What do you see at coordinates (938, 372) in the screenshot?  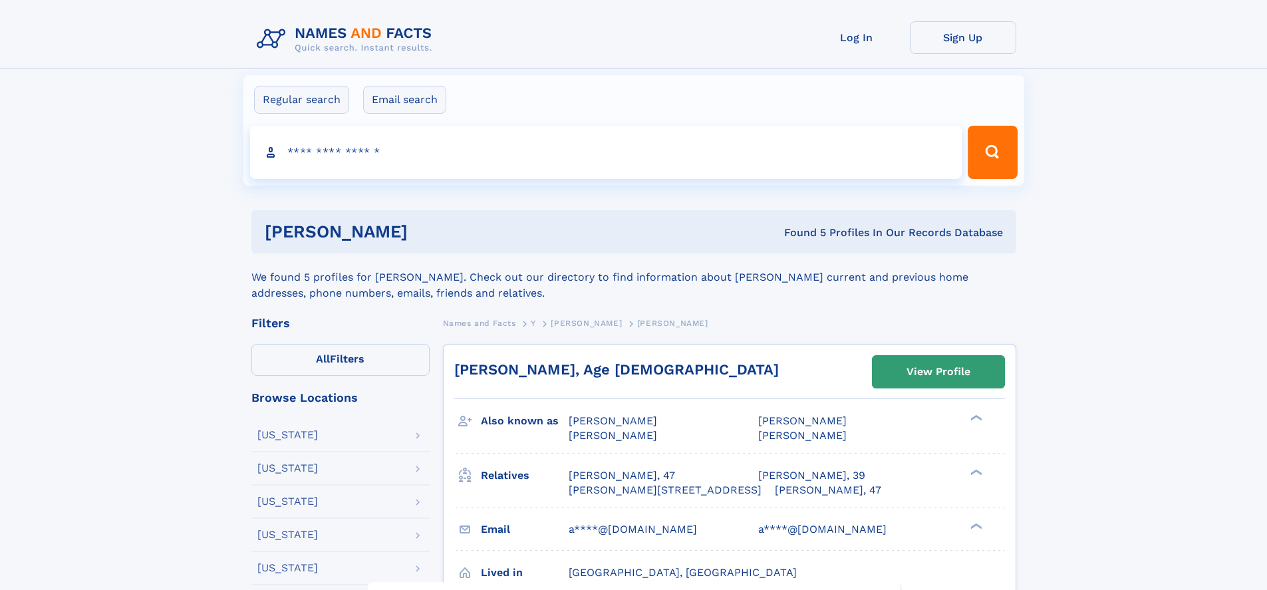 I see `a: View Profile` at bounding box center [938, 372].